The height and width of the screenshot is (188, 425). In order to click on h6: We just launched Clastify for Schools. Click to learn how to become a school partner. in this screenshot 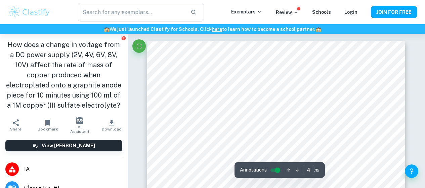, I will do `click(212, 29)`.